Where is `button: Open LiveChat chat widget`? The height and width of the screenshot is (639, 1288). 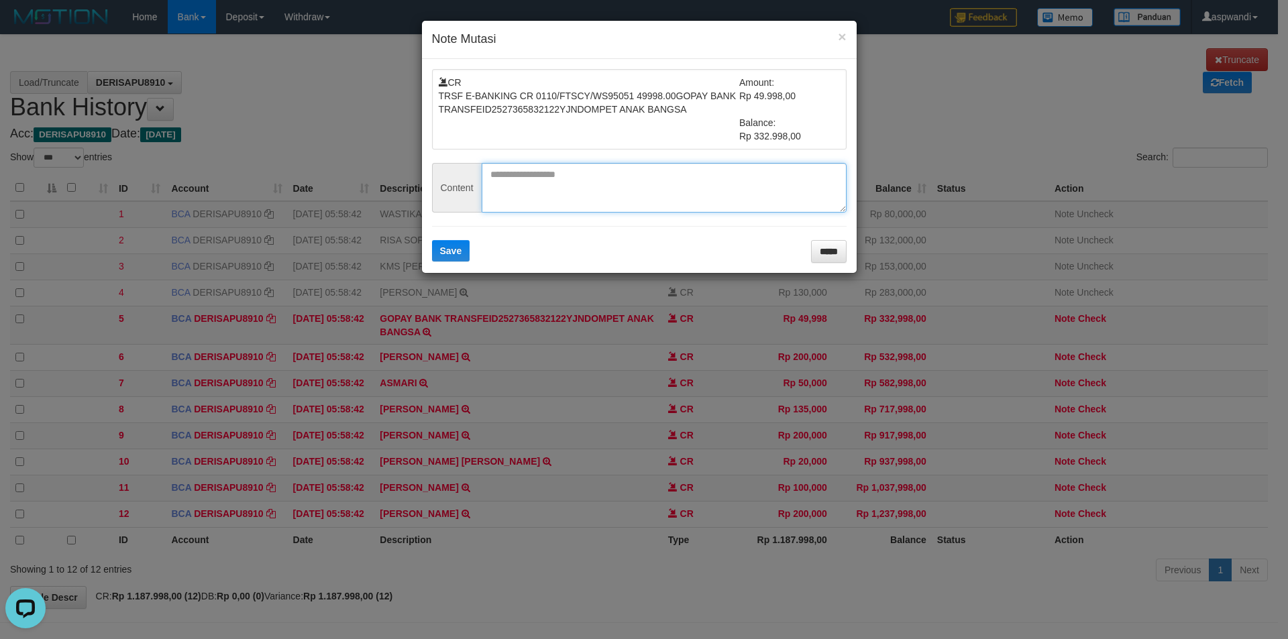 button: Open LiveChat chat widget is located at coordinates (25, 25).